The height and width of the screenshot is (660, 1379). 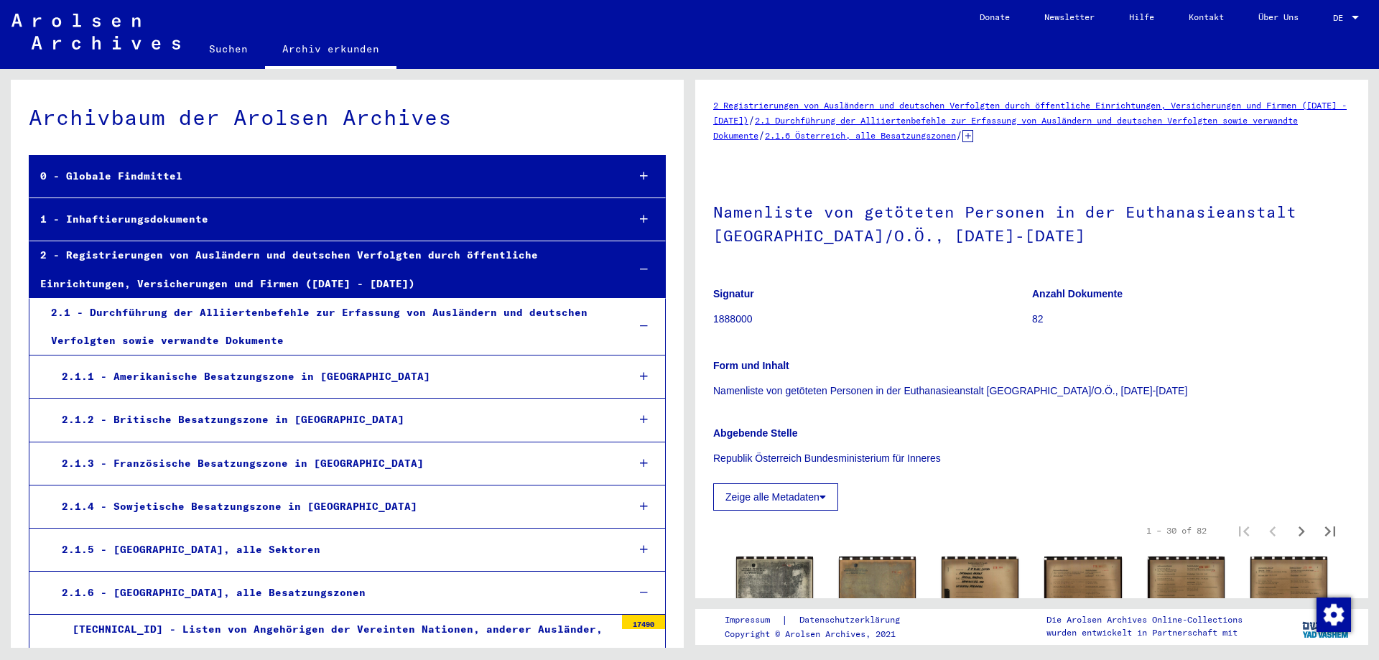 What do you see at coordinates (872, 319) in the screenshot?
I see `p: 1888000` at bounding box center [872, 319].